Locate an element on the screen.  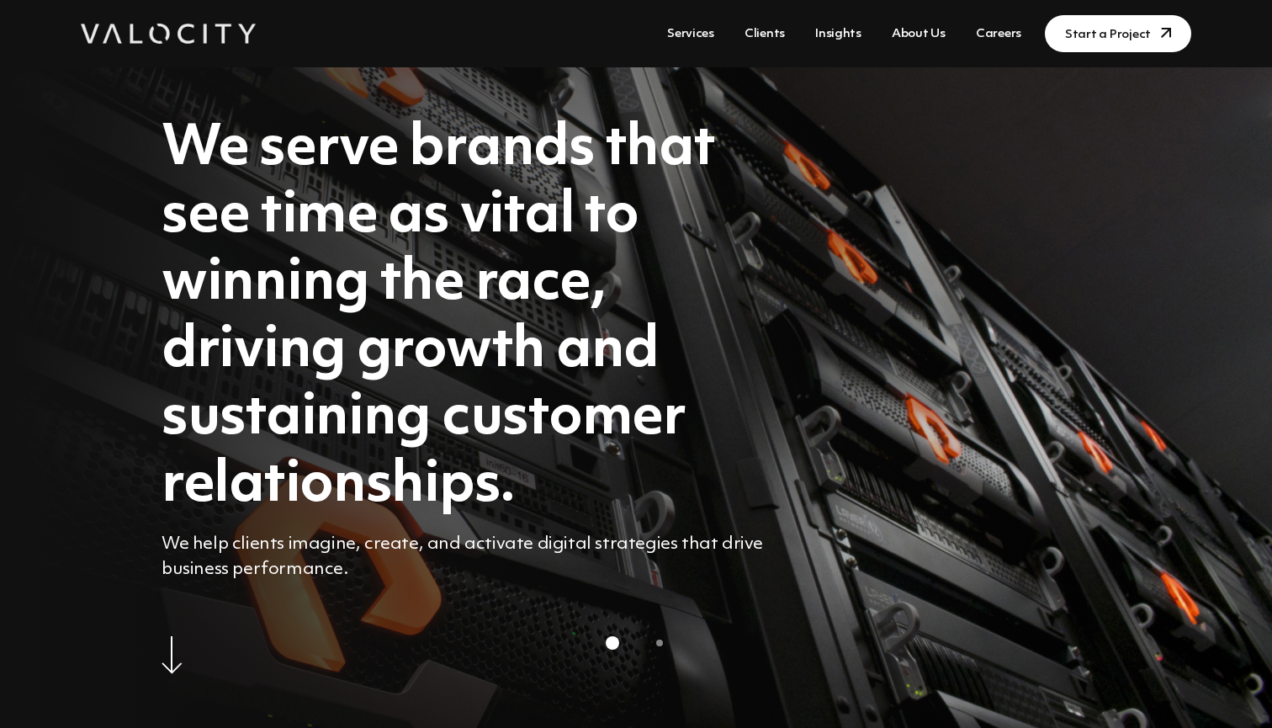
a: Start a Project is located at coordinates (1118, 34).